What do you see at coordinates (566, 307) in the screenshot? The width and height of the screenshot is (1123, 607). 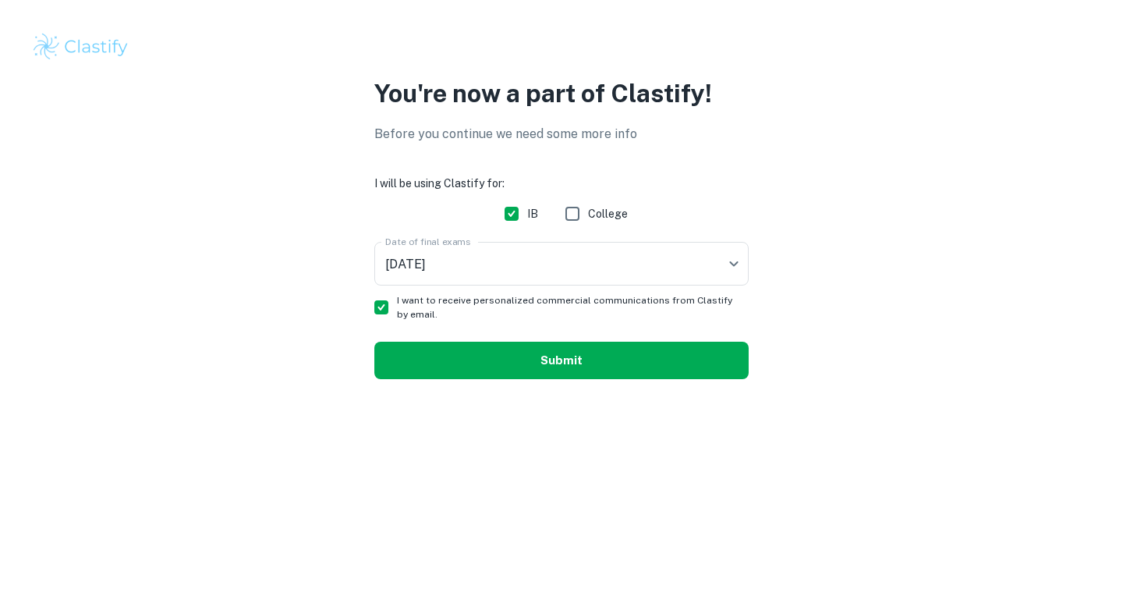 I see `span: I want to receive personalized commercial communications from Clastify by email.` at bounding box center [566, 307].